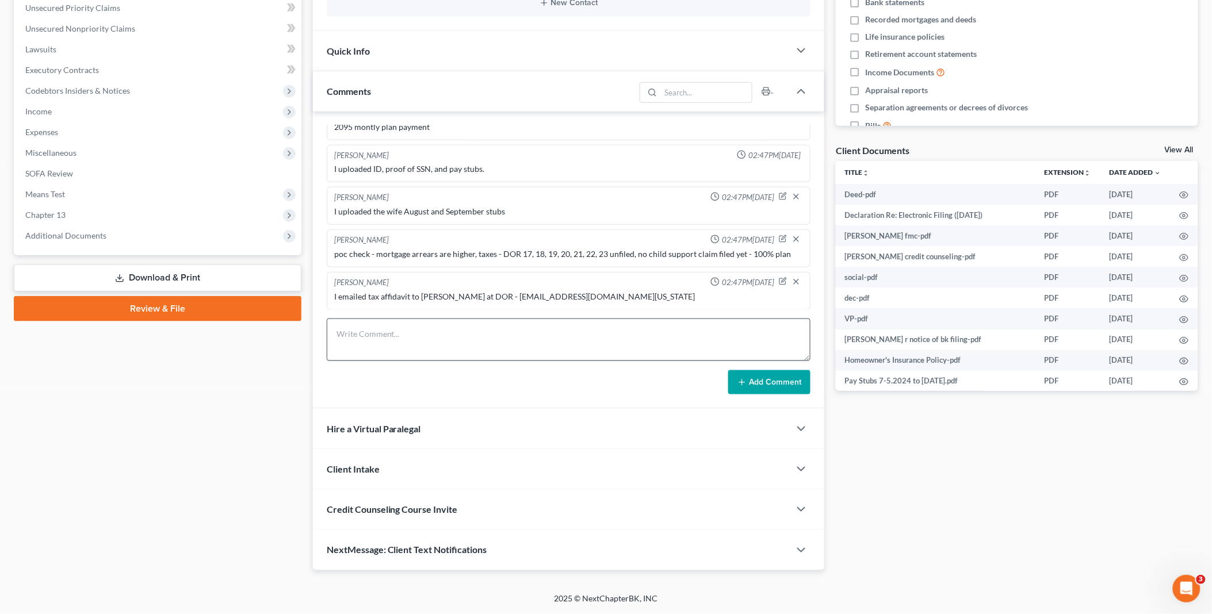 Image resolution: width=1212 pixels, height=614 pixels. I want to click on span: Additional Documents, so click(66, 235).